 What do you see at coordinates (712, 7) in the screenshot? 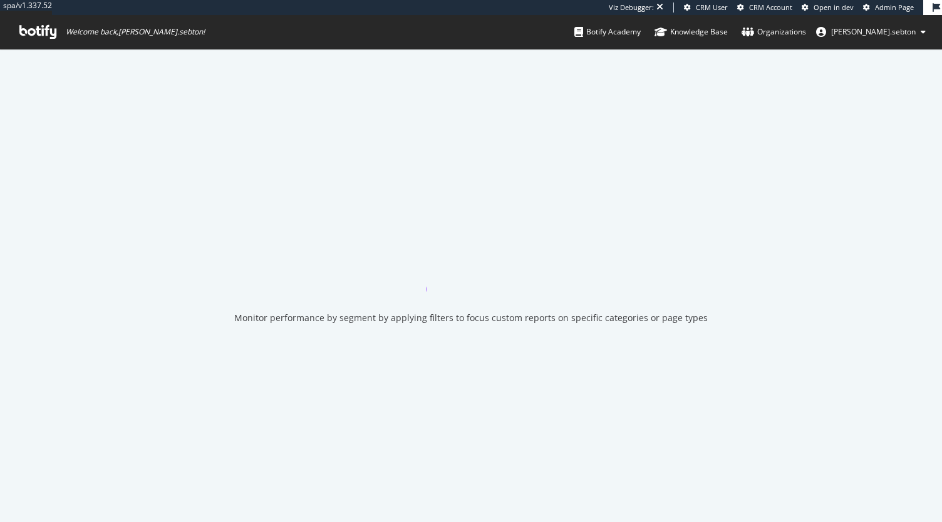
I see `span: CRM User` at bounding box center [712, 7].